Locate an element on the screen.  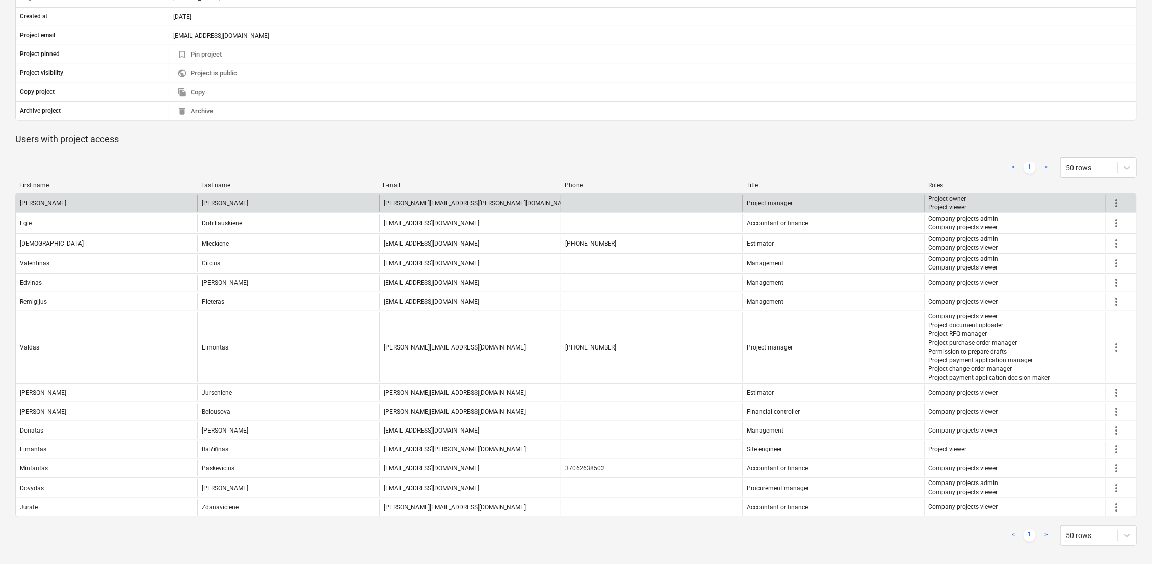
span: Pin project is located at coordinates (199, 55).